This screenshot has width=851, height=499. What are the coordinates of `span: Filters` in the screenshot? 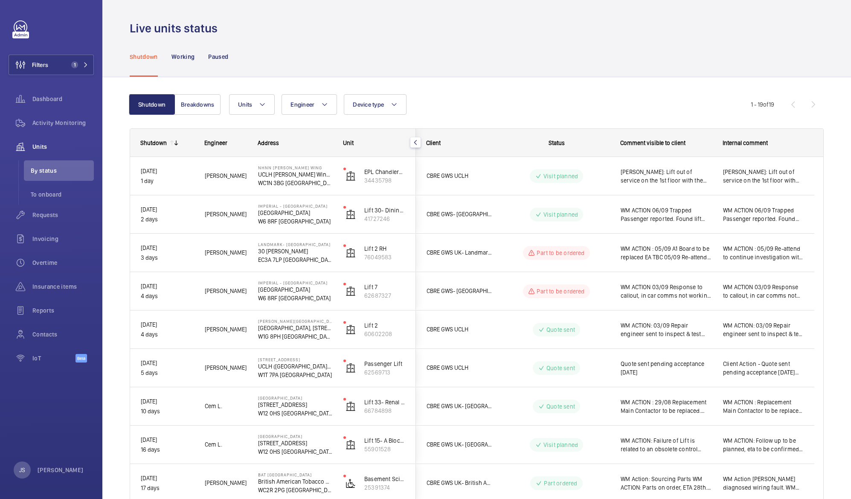 It's located at (40, 65).